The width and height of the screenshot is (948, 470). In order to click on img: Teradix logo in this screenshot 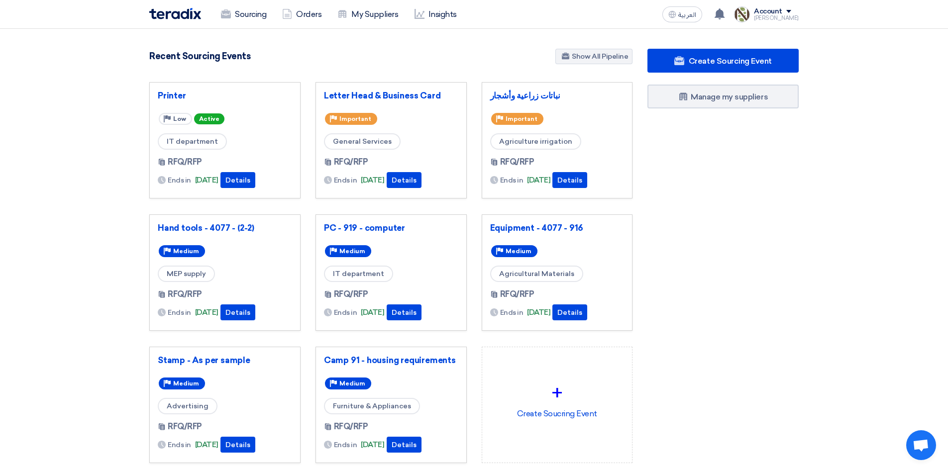, I will do `click(175, 13)`.